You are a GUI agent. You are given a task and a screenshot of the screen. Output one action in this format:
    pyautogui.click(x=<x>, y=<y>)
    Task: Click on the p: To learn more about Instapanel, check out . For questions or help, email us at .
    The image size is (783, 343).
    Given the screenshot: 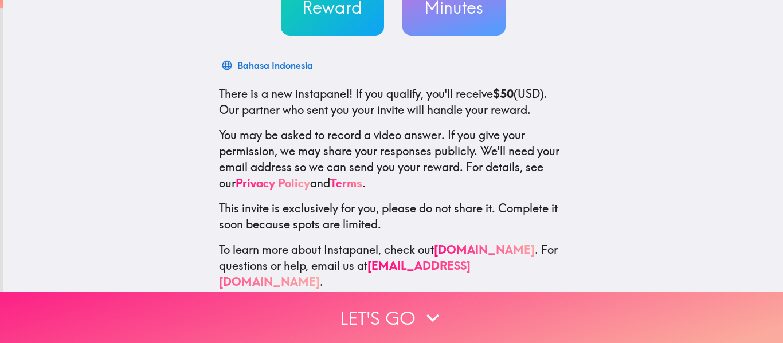 What is the action you would take?
    pyautogui.click(x=393, y=266)
    